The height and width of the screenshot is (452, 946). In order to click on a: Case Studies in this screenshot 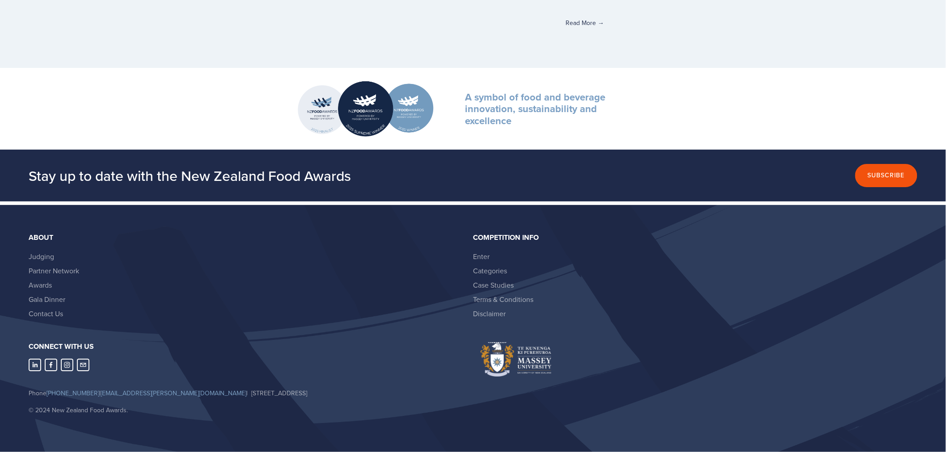, I will do `click(493, 285)`.